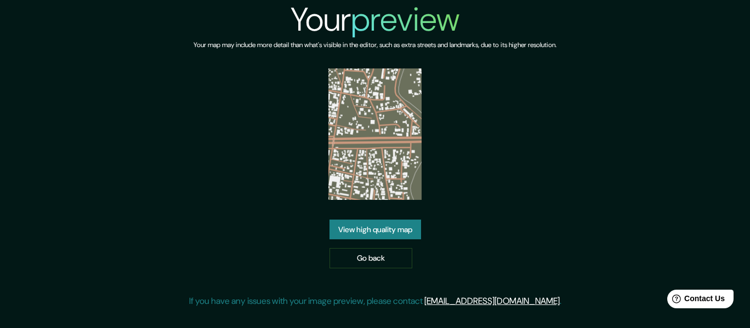  What do you see at coordinates (375, 301) in the screenshot?
I see `p: If you have any issues with your image preview, please contact .` at bounding box center [375, 301].